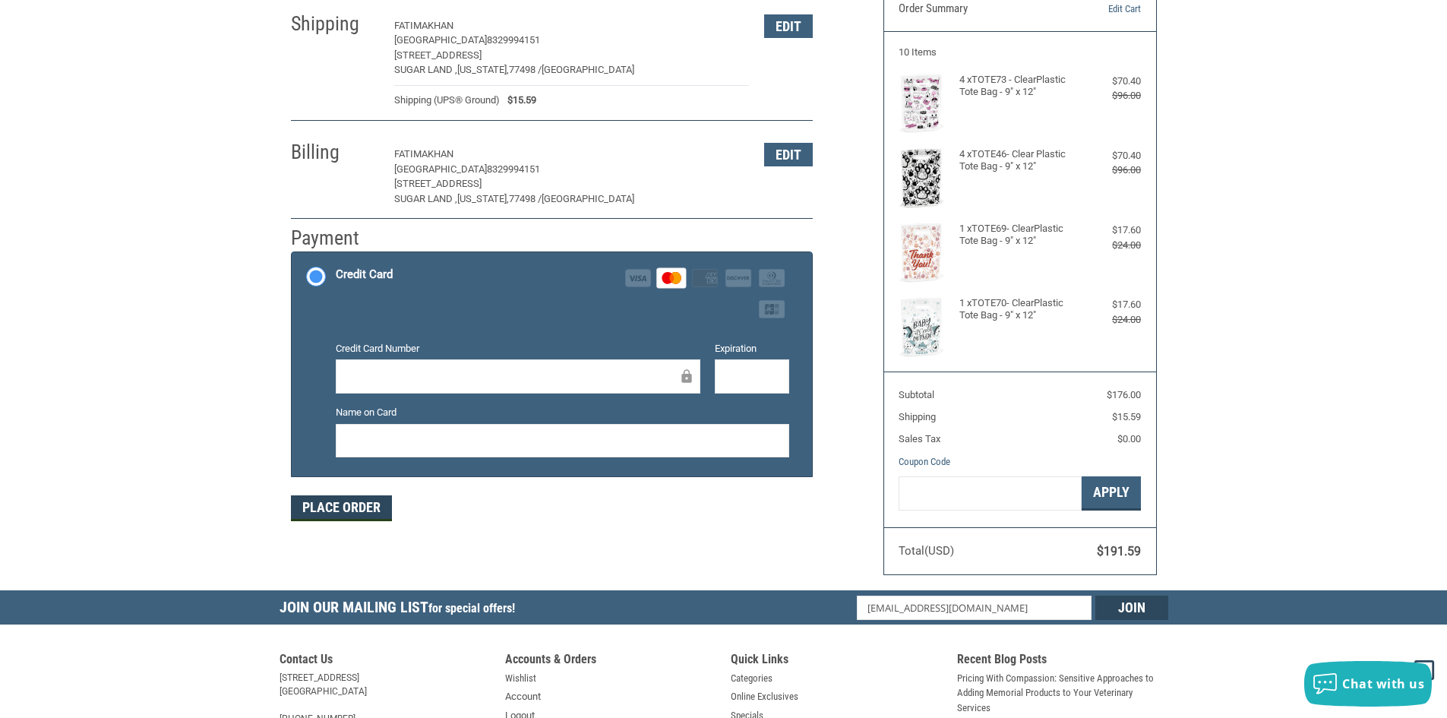  Describe the element at coordinates (1111, 493) in the screenshot. I see `button: Apply` at that location.